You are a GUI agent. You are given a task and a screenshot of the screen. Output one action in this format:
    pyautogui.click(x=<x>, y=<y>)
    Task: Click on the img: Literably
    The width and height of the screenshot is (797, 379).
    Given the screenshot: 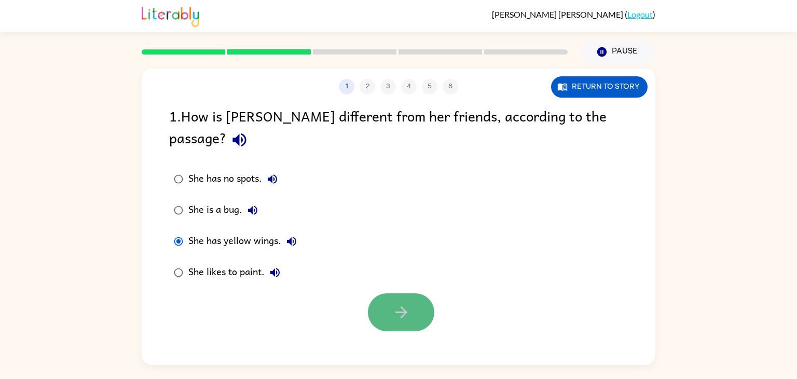 What is the action you would take?
    pyautogui.click(x=170, y=16)
    